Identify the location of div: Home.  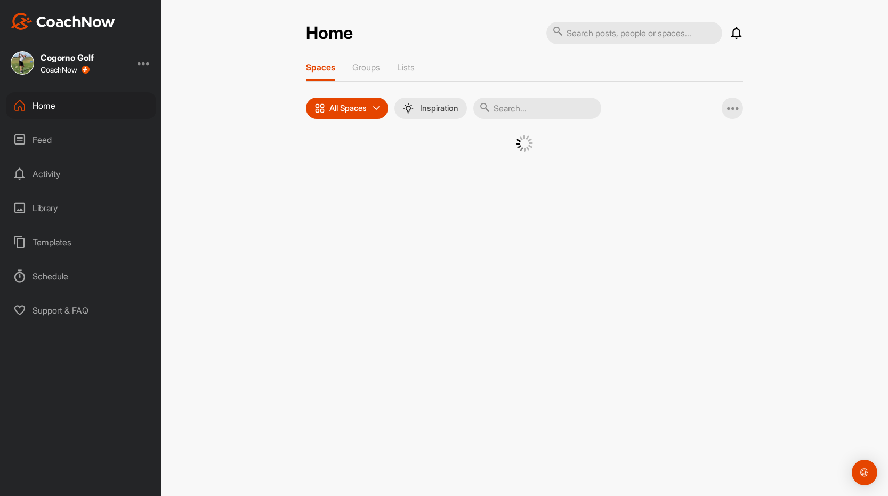
(81, 106).